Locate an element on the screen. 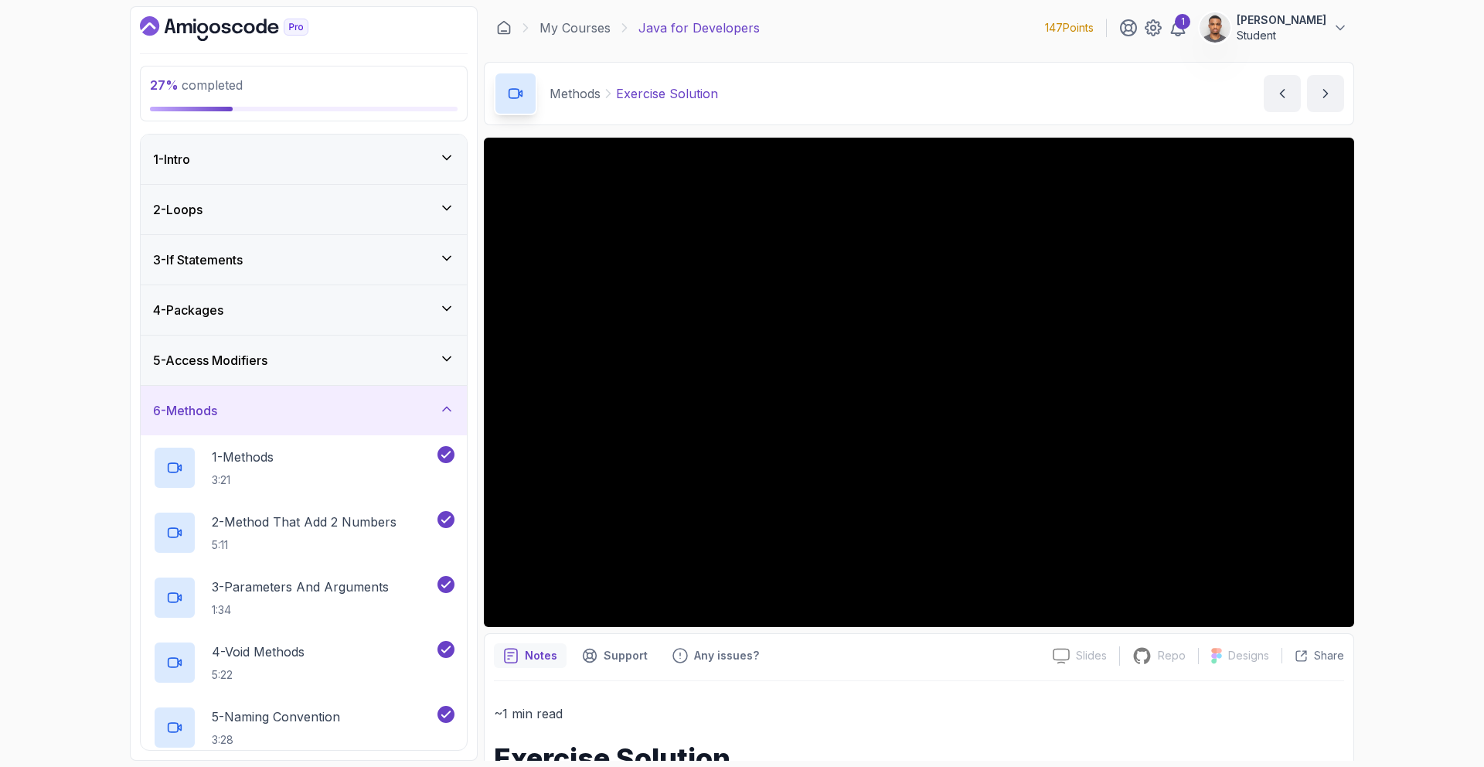 Image resolution: width=1484 pixels, height=767 pixels. p: Student is located at coordinates (1282, 36).